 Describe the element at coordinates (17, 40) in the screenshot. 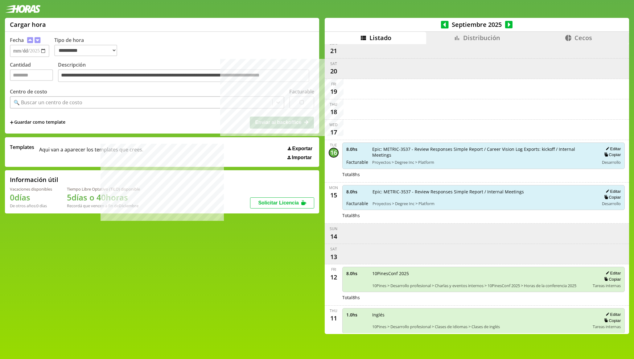

I see `label: Fecha` at that location.